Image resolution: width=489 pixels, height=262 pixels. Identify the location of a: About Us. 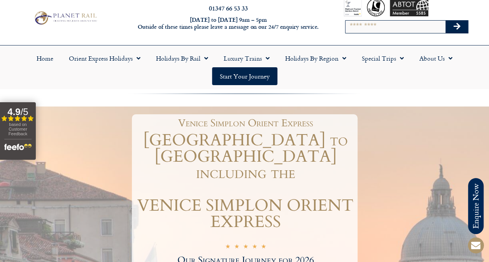
(435, 58).